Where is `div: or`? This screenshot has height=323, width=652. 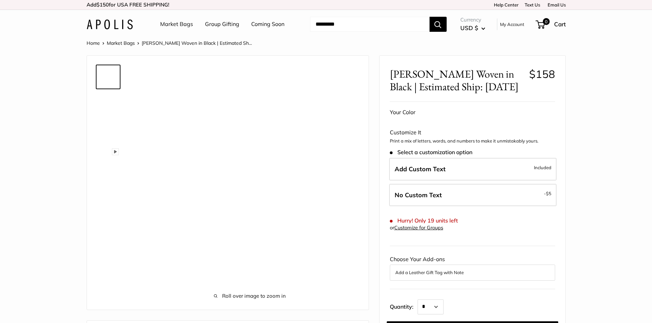
div: or is located at coordinates (417, 228).